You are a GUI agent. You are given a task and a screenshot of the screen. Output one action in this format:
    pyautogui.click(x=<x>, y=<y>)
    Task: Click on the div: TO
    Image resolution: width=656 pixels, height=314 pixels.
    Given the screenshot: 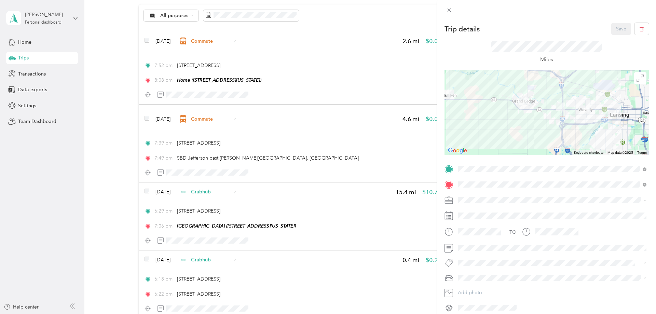 What is the action you would take?
    pyautogui.click(x=513, y=232)
    